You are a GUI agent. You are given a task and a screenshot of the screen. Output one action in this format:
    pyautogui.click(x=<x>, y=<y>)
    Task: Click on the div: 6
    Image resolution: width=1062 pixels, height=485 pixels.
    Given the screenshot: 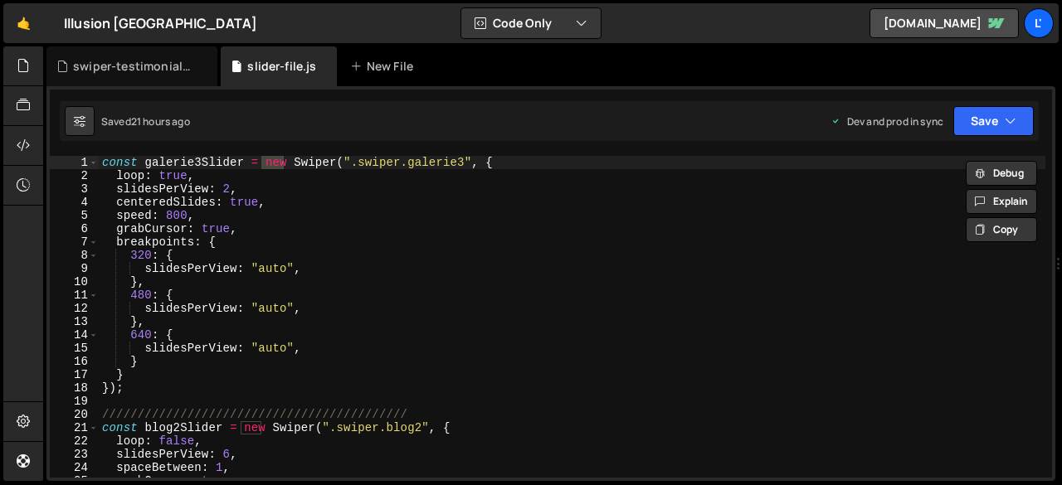 What is the action you would take?
    pyautogui.click(x=74, y=229)
    